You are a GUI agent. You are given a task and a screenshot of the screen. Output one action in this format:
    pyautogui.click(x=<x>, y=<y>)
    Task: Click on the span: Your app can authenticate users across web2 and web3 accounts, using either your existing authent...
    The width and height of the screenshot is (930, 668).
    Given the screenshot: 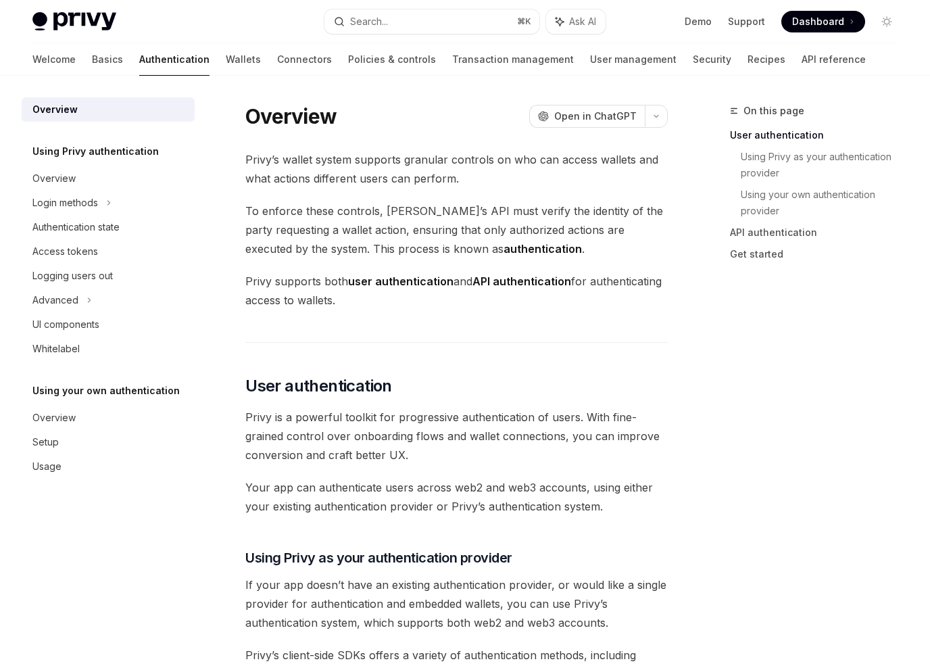 What is the action you would take?
    pyautogui.click(x=456, y=497)
    